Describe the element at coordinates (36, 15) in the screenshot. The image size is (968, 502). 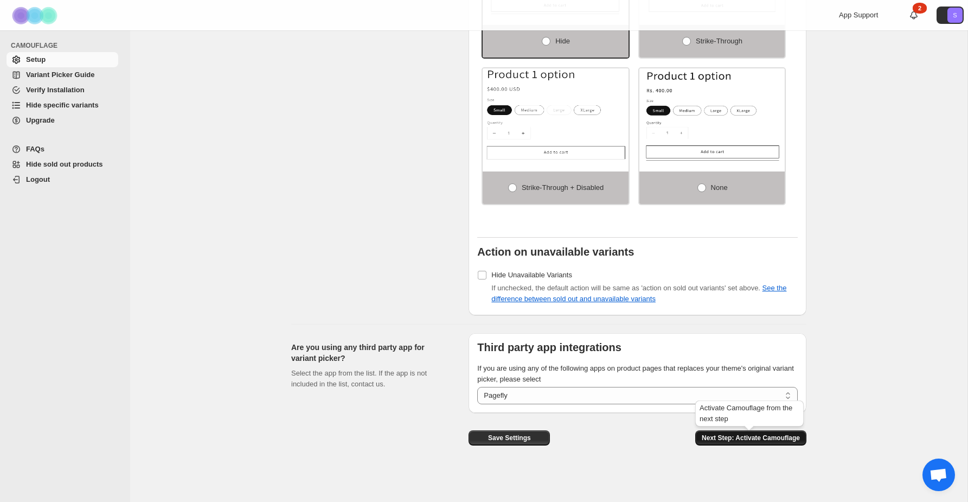
I see `img: Camouflage` at that location.